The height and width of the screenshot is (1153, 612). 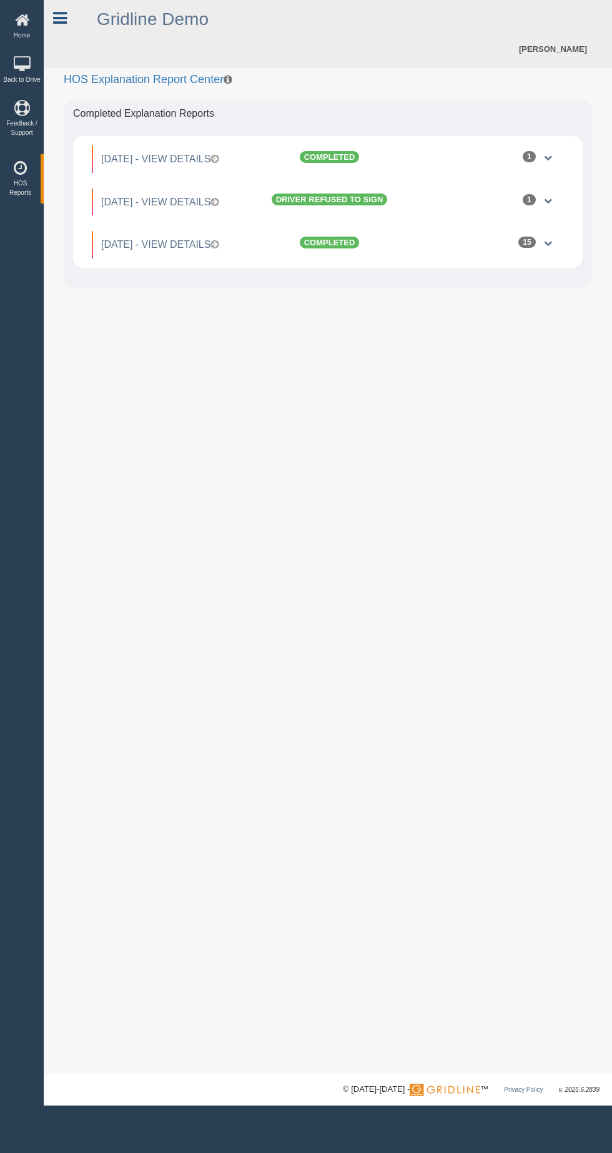 What do you see at coordinates (152, 19) in the screenshot?
I see `a: Gridline Demo` at bounding box center [152, 19].